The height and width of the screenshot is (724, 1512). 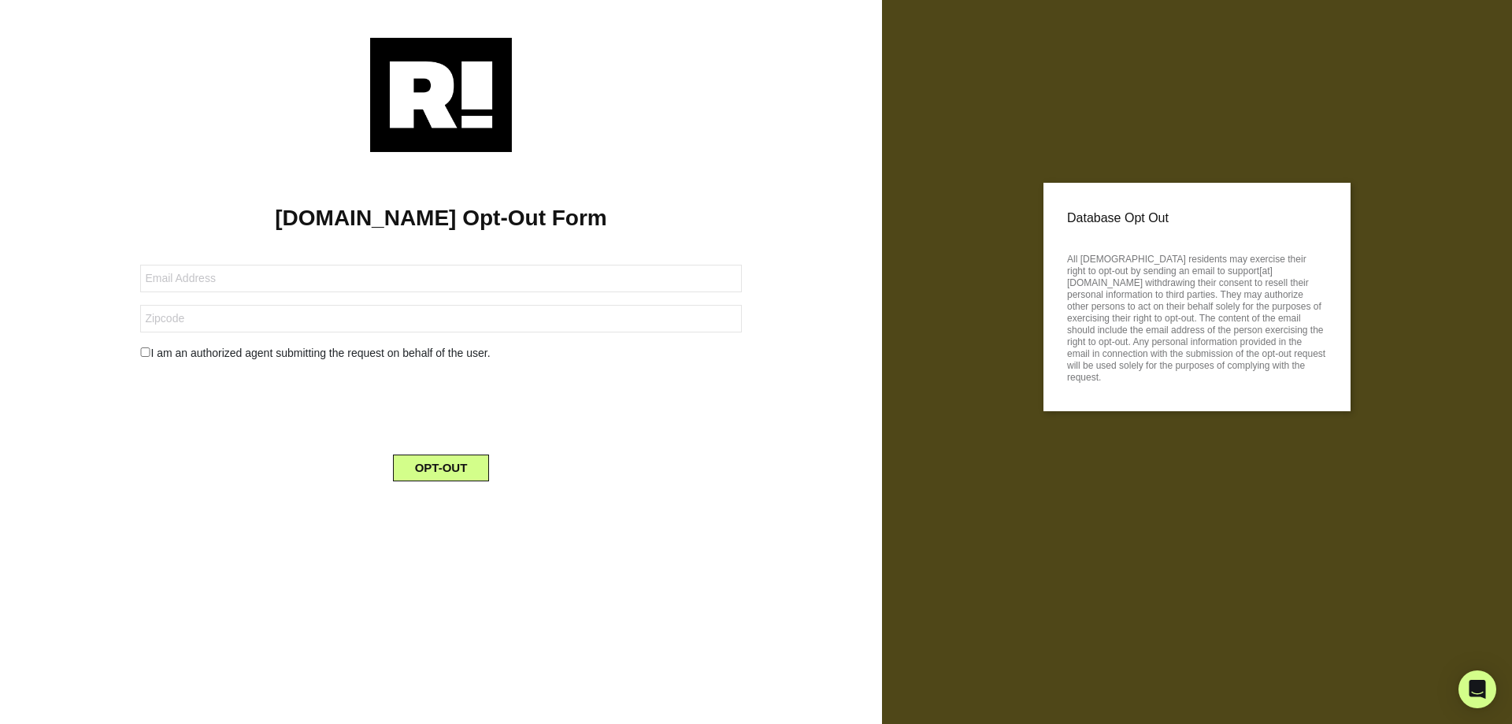 What do you see at coordinates (1197, 218) in the screenshot?
I see `p: Database Opt Out` at bounding box center [1197, 218].